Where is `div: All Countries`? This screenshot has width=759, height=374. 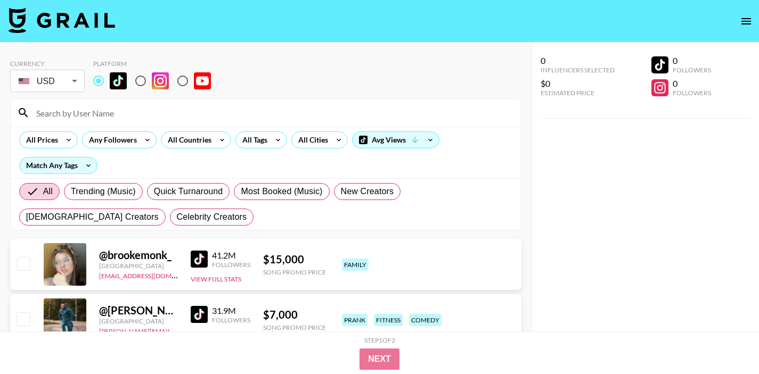
div: All Countries is located at coordinates (187, 140).